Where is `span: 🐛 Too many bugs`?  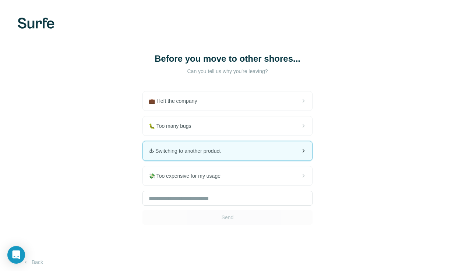 span: 🐛 Too many bugs is located at coordinates (173, 126).